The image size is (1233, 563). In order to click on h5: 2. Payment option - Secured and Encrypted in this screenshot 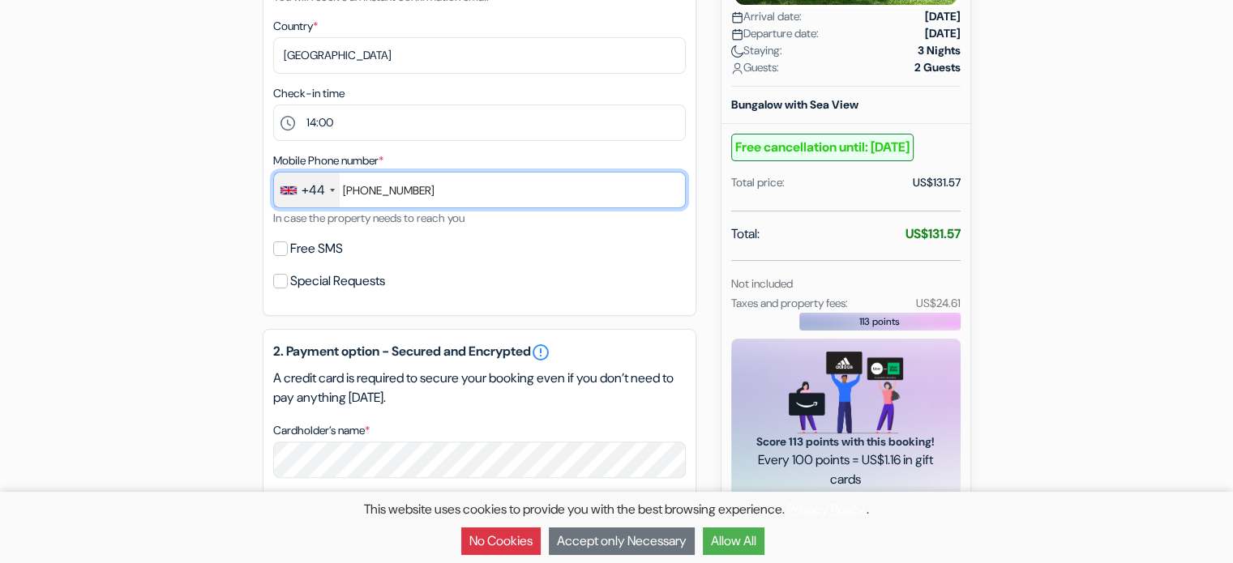, I will do `click(479, 353)`.